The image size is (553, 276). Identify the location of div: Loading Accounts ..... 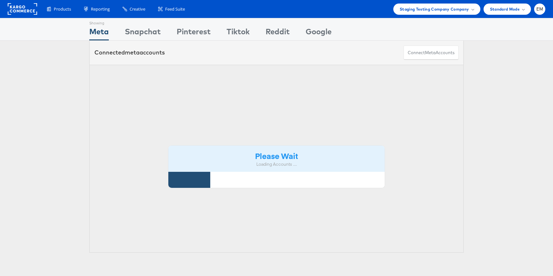
(277, 164).